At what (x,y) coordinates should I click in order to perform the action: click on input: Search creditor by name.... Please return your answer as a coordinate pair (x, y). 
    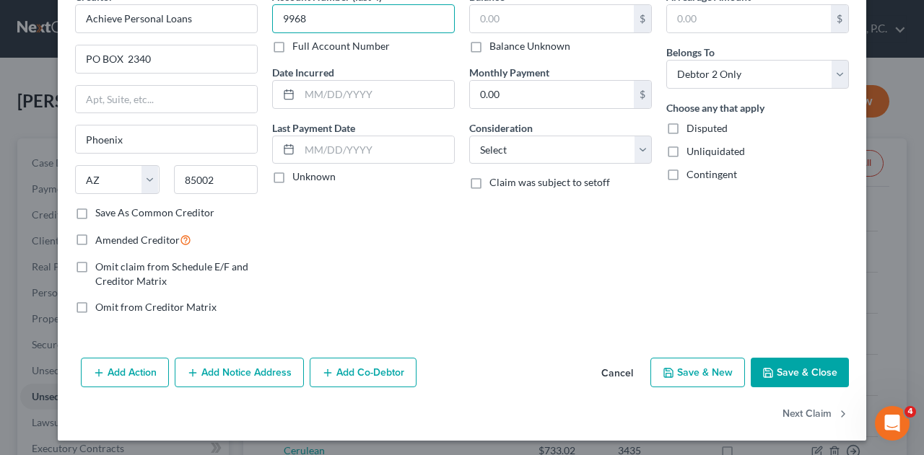
    Looking at the image, I should click on (166, 19).